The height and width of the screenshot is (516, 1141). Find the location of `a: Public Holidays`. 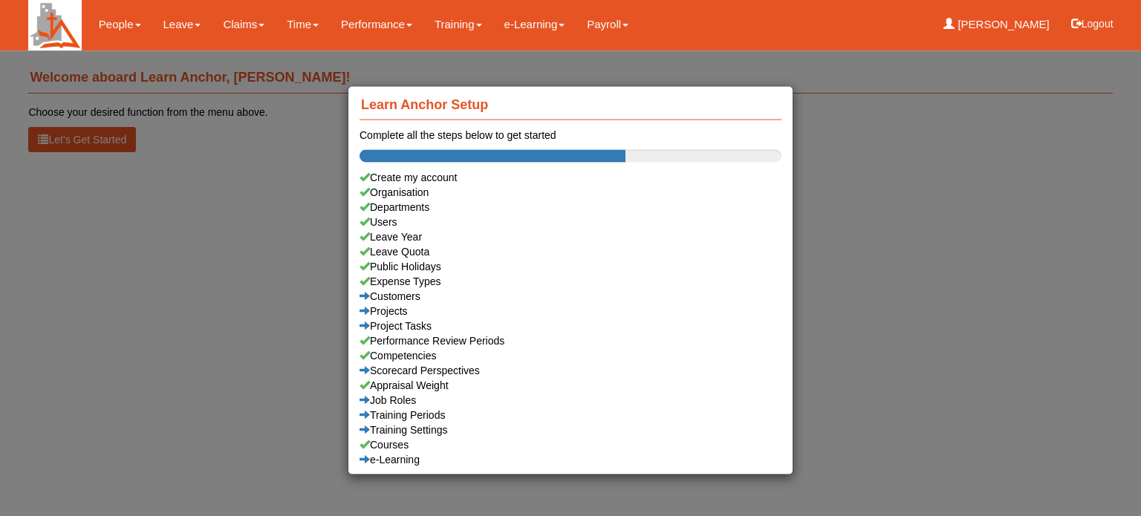

a: Public Holidays is located at coordinates (570, 267).